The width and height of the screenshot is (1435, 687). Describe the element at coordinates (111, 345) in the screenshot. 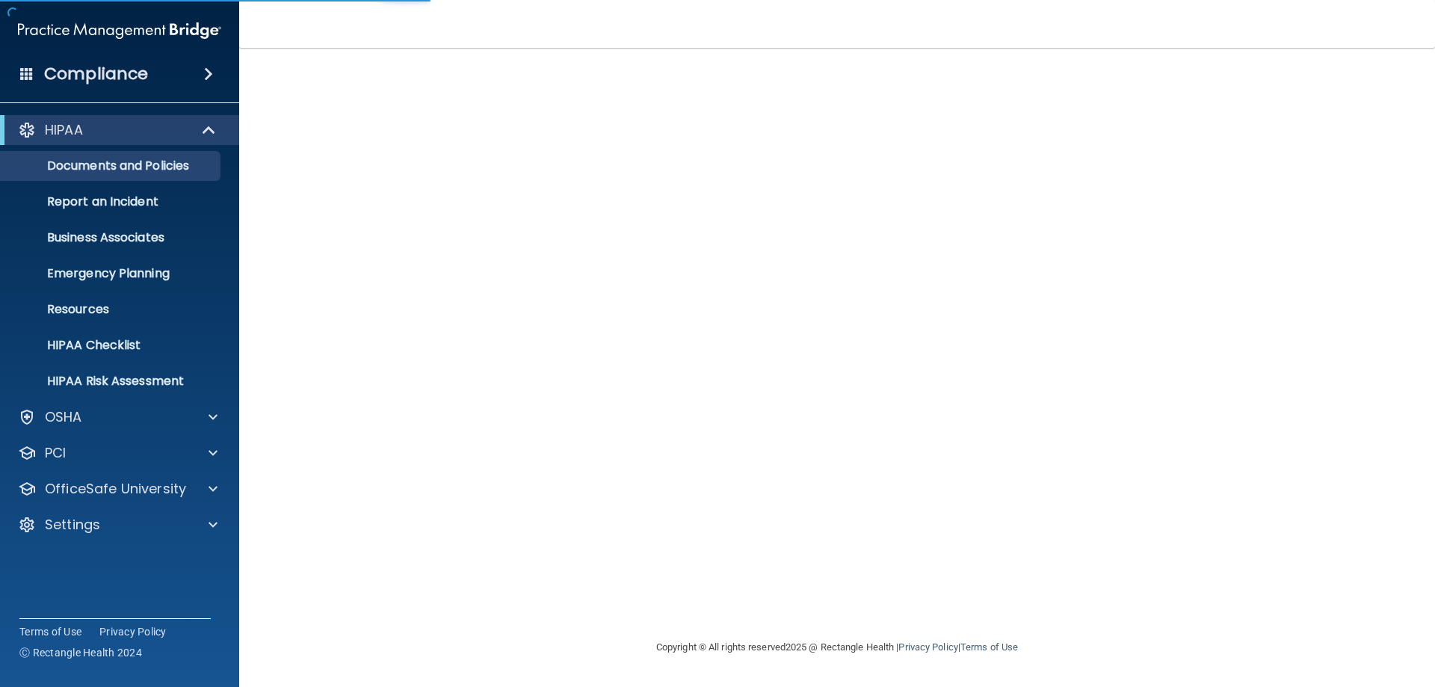

I see `p: HIPAA Checklist` at that location.